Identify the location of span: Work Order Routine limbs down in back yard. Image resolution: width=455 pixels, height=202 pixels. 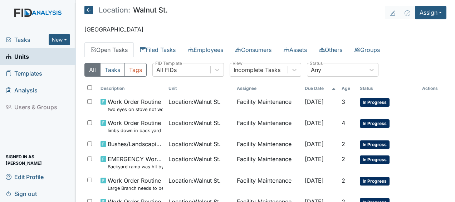
(134, 126).